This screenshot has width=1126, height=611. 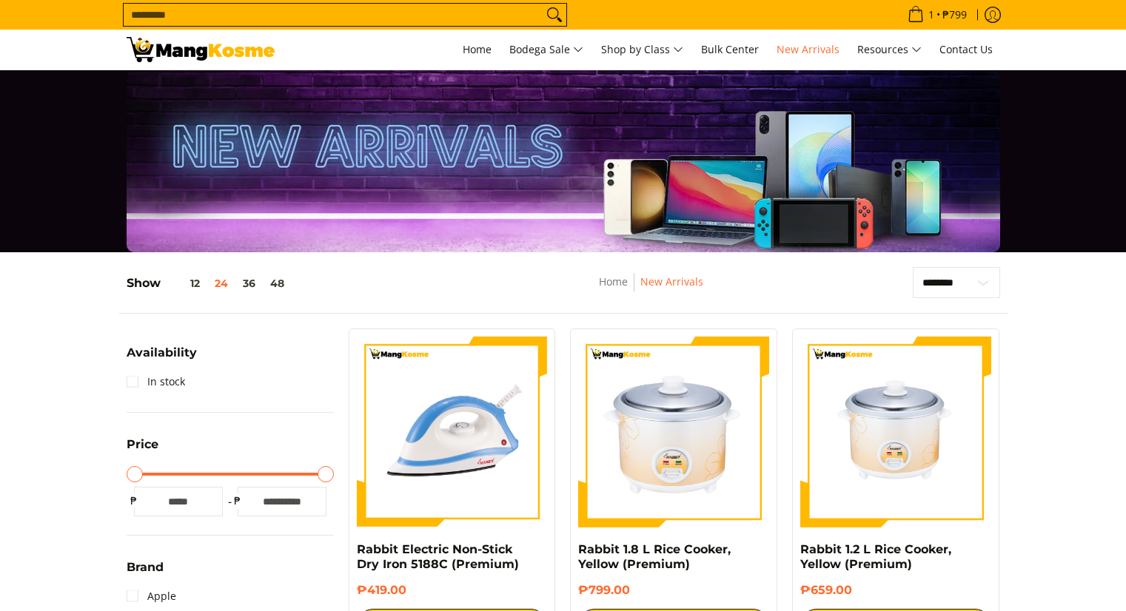 What do you see at coordinates (145, 568) in the screenshot?
I see `span: Brand` at bounding box center [145, 568].